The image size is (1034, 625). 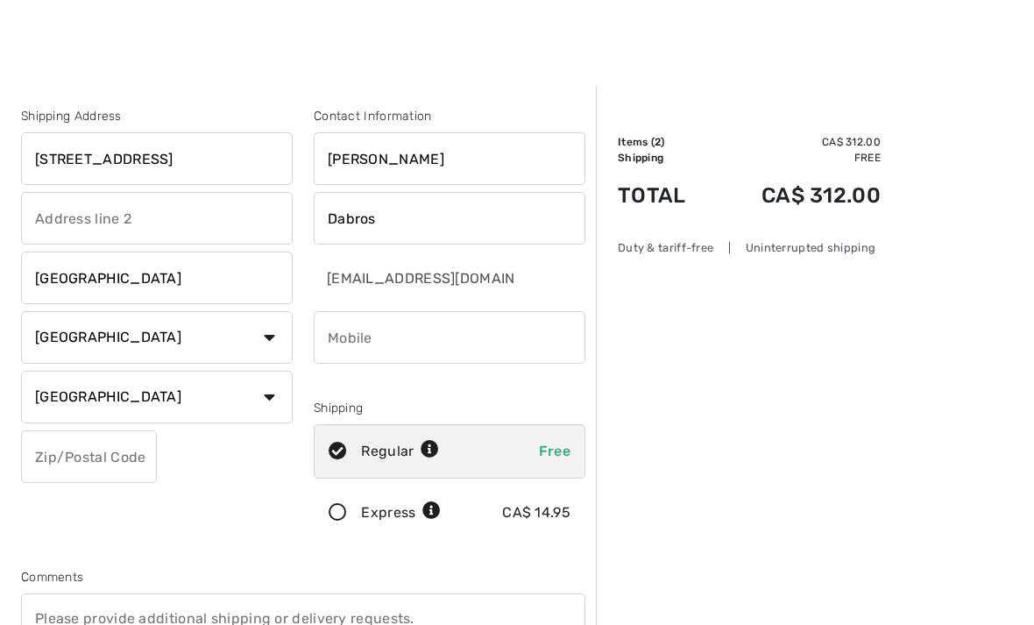 I want to click on input: City, so click(x=157, y=278).